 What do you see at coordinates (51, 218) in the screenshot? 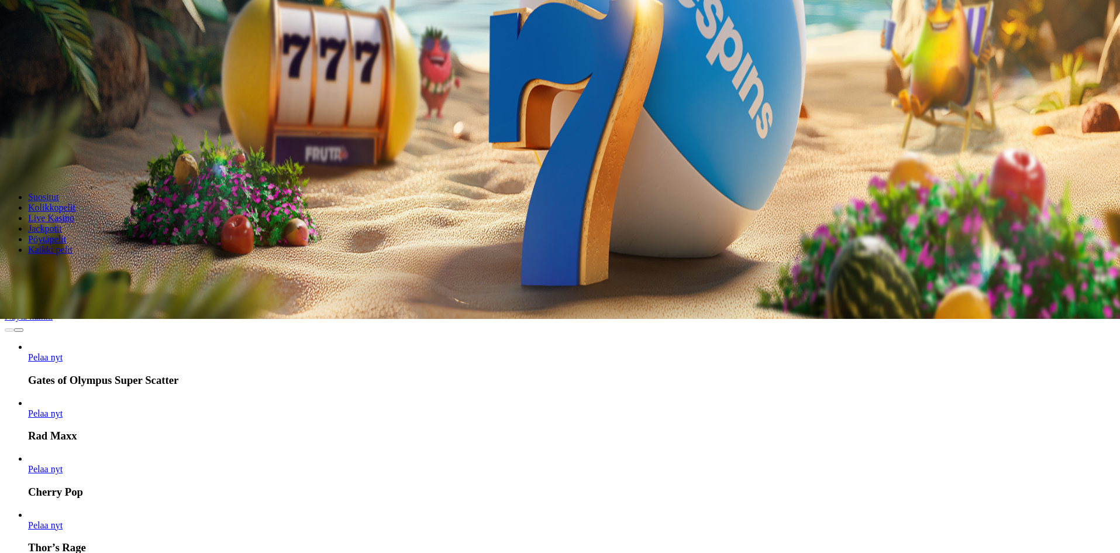
I see `a: Live Kasino` at bounding box center [51, 218].